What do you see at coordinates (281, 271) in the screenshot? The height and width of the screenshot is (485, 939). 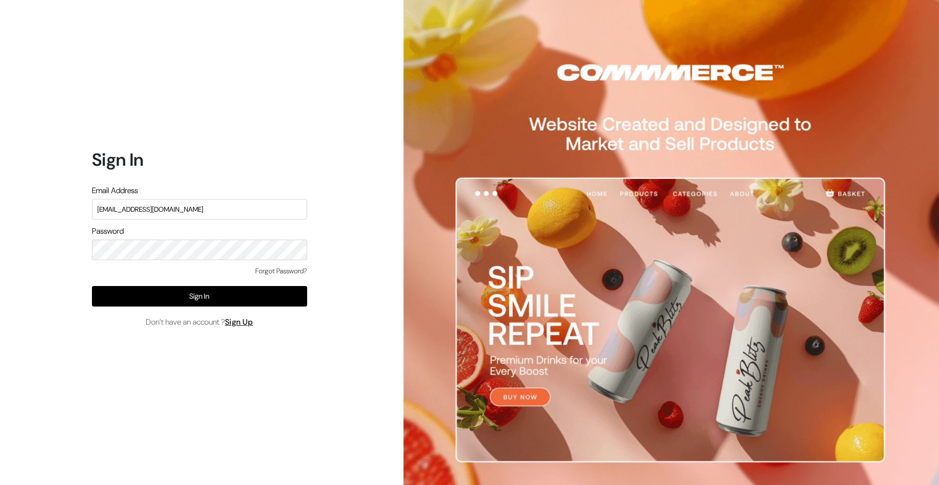 I see `a: Forgot Password?` at bounding box center [281, 271].